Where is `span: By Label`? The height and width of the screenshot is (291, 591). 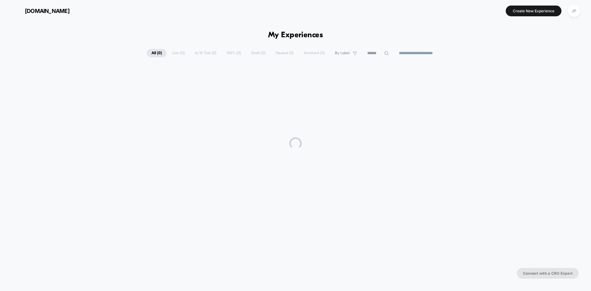
span: By Label is located at coordinates (342, 53).